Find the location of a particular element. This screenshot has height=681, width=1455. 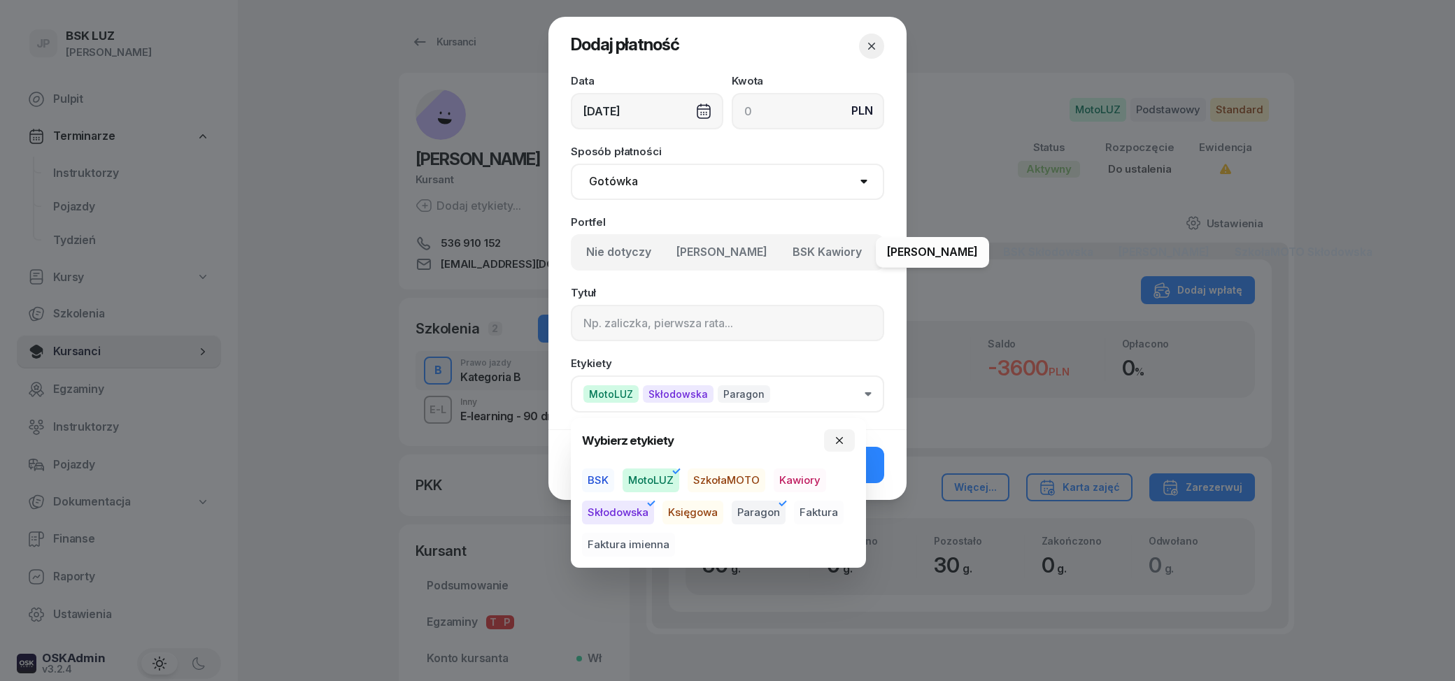

button: Paragon is located at coordinates (758, 513).